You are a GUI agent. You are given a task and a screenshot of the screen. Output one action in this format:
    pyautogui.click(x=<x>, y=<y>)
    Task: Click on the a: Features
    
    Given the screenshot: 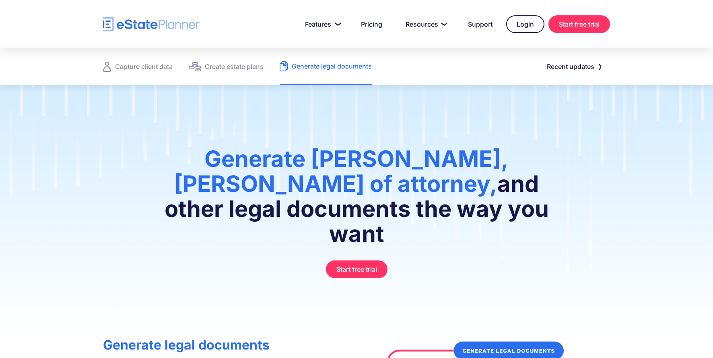 What is the action you would take?
    pyautogui.click(x=321, y=24)
    